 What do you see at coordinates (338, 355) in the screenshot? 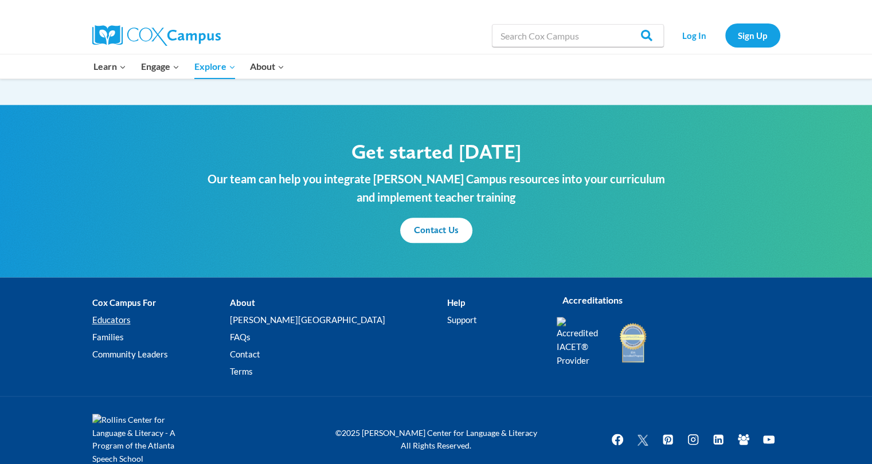
I see `a: Contact` at bounding box center [338, 355].